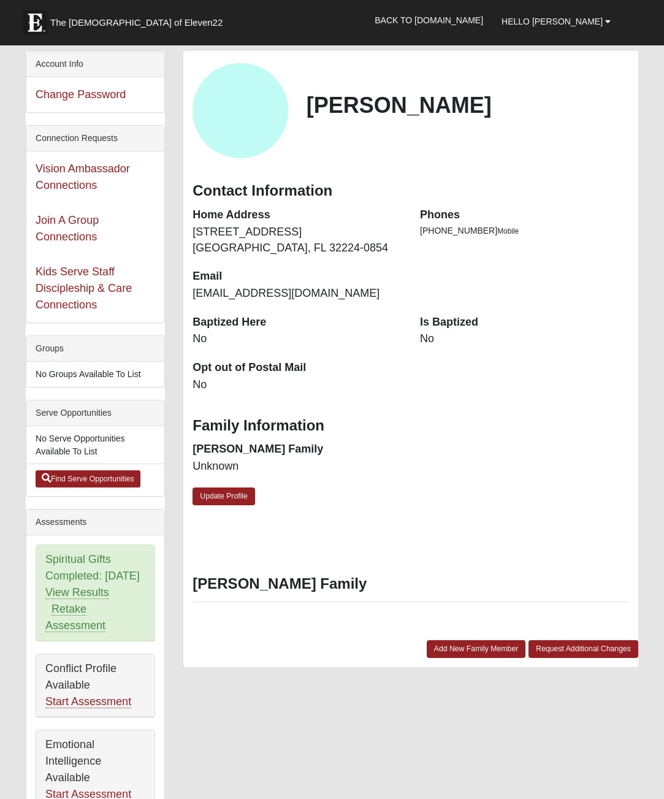  Describe the element at coordinates (80, 94) in the screenshot. I see `a: Change Password` at that location.